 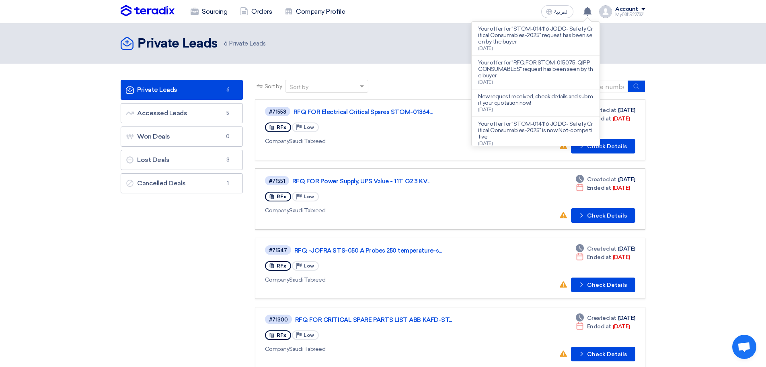 I want to click on a: RFQ FOR CRITICAL SPARE PARTS LIST ABB KAFD-ST..., so click(x=396, y=319).